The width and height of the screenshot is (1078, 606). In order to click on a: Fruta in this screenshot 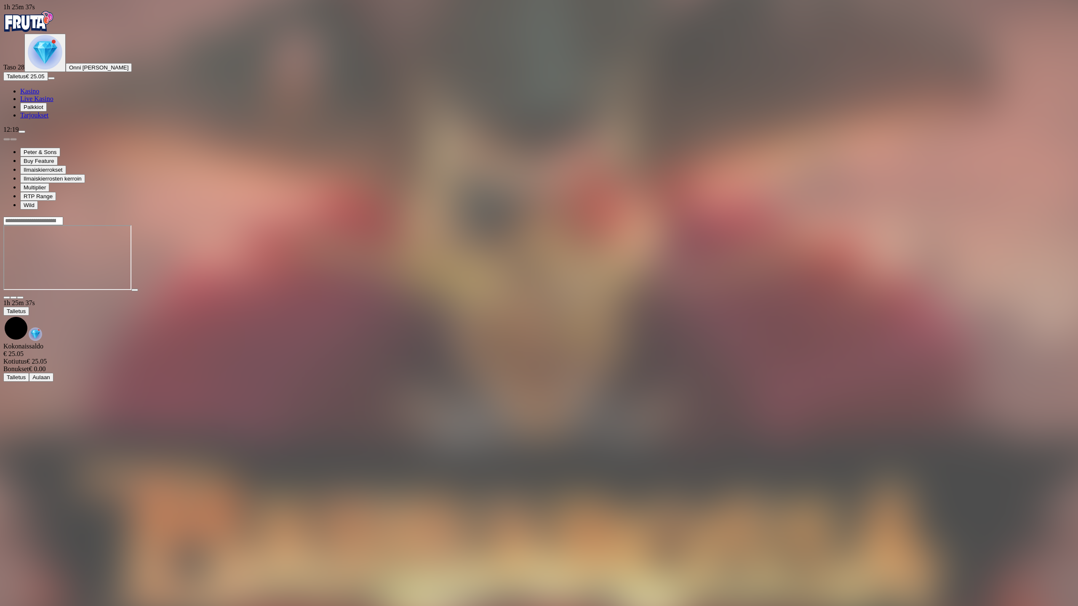, I will do `click(29, 29)`.